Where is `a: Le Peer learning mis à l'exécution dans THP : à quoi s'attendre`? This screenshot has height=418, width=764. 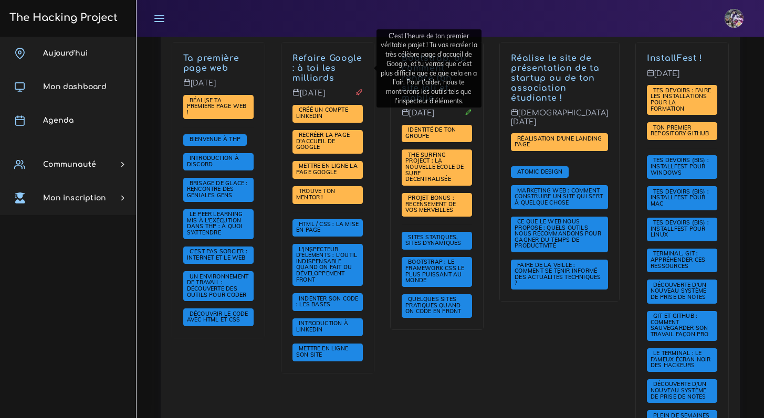 a: Le Peer learning mis à l'exécution dans THP : à quoi s'attendre is located at coordinates (215, 224).